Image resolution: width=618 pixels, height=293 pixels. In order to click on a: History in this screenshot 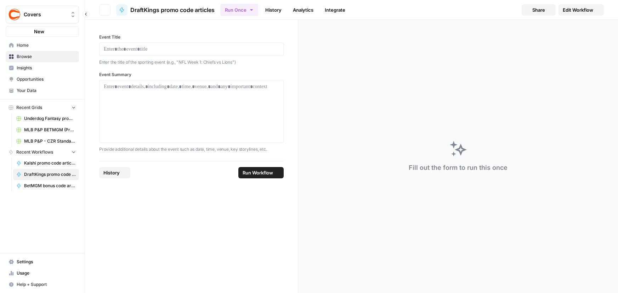, I will do `click(273, 10)`.